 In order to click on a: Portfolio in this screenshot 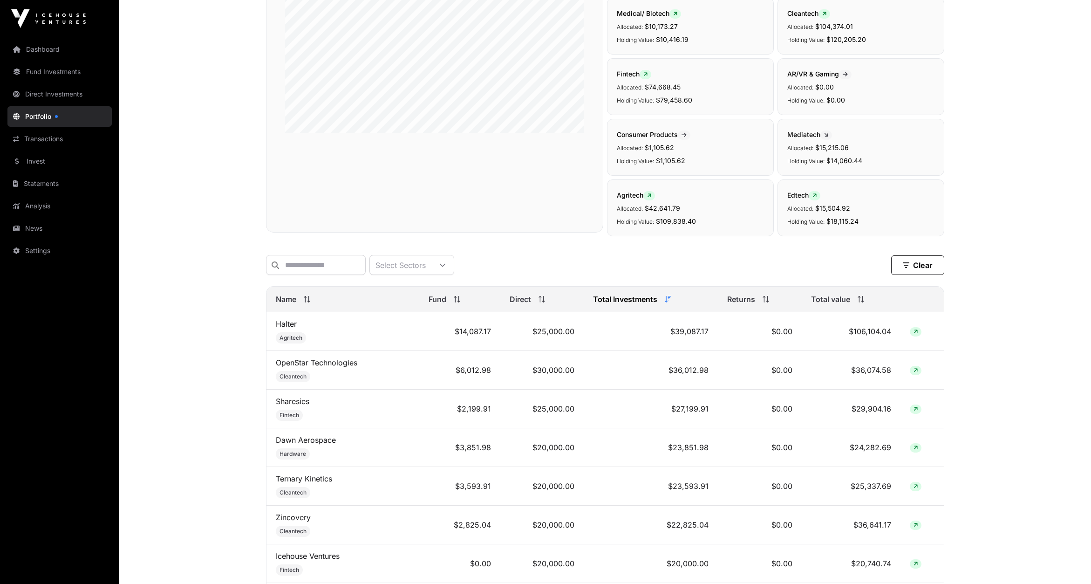, I will do `click(60, 116)`.